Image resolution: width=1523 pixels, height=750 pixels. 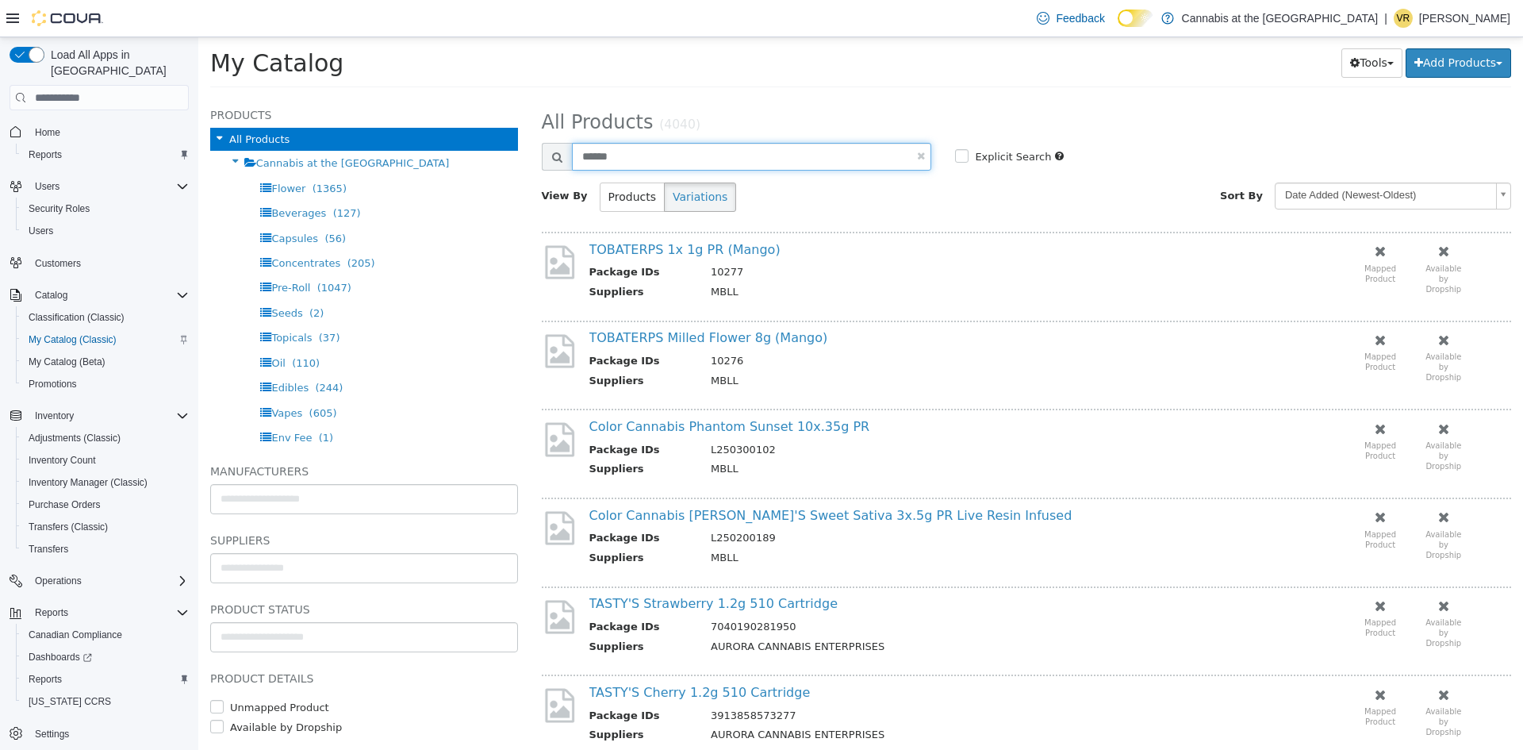 I want to click on span: Users, so click(x=109, y=186).